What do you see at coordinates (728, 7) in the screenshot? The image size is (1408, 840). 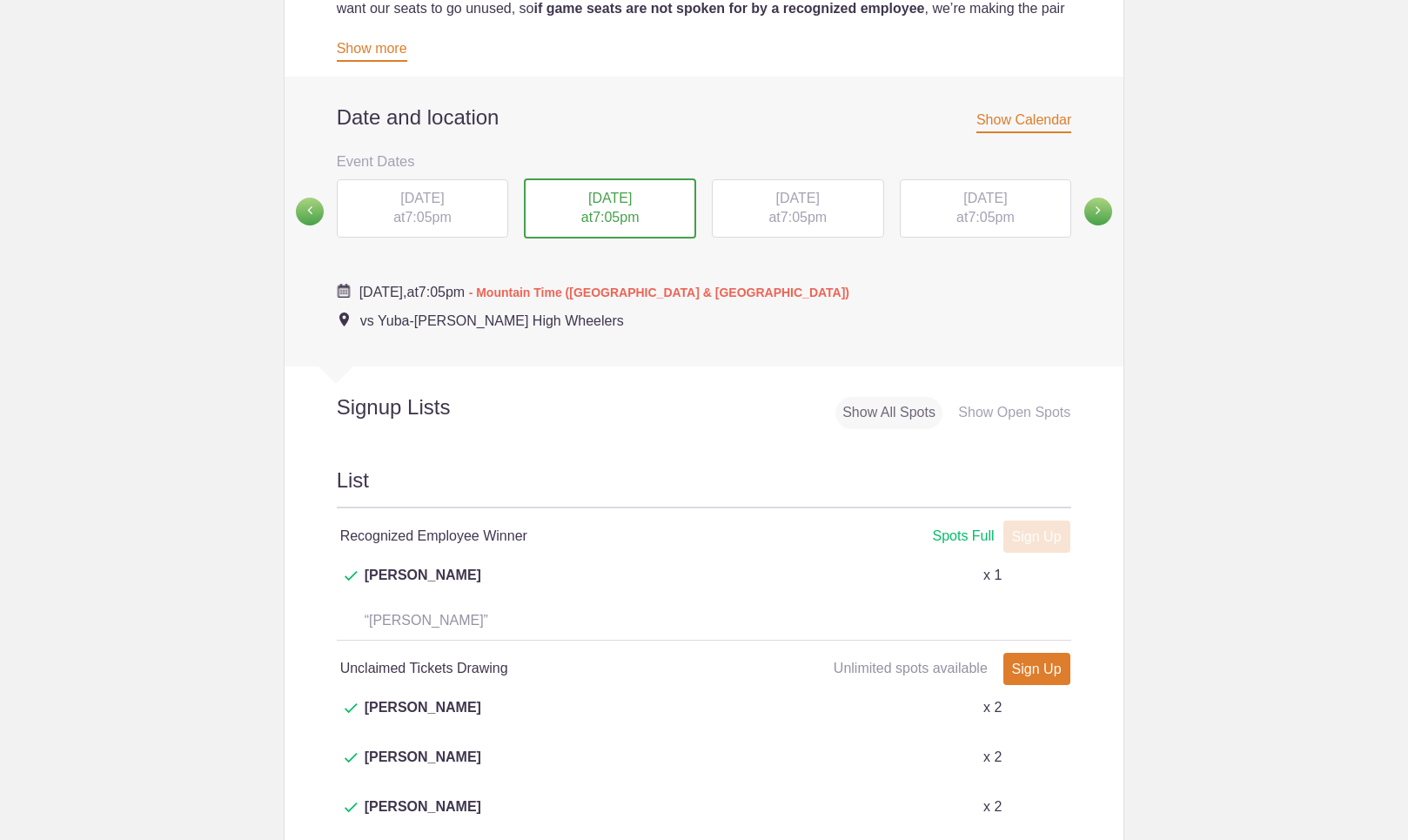 I see `strong: if game seats are not spoken for by a recognized employee` at bounding box center [728, 7].